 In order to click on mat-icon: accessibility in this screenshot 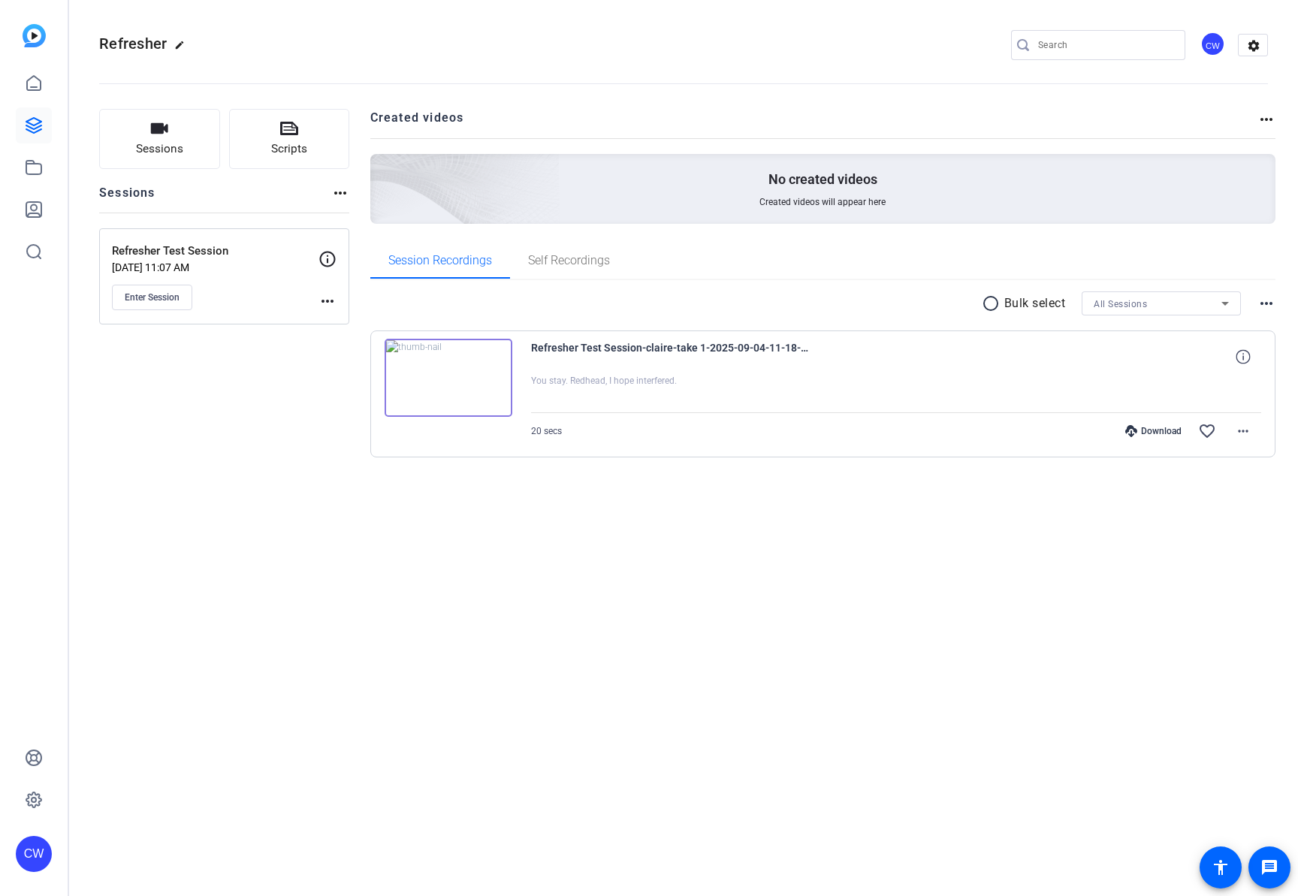, I will do `click(1221, 868)`.